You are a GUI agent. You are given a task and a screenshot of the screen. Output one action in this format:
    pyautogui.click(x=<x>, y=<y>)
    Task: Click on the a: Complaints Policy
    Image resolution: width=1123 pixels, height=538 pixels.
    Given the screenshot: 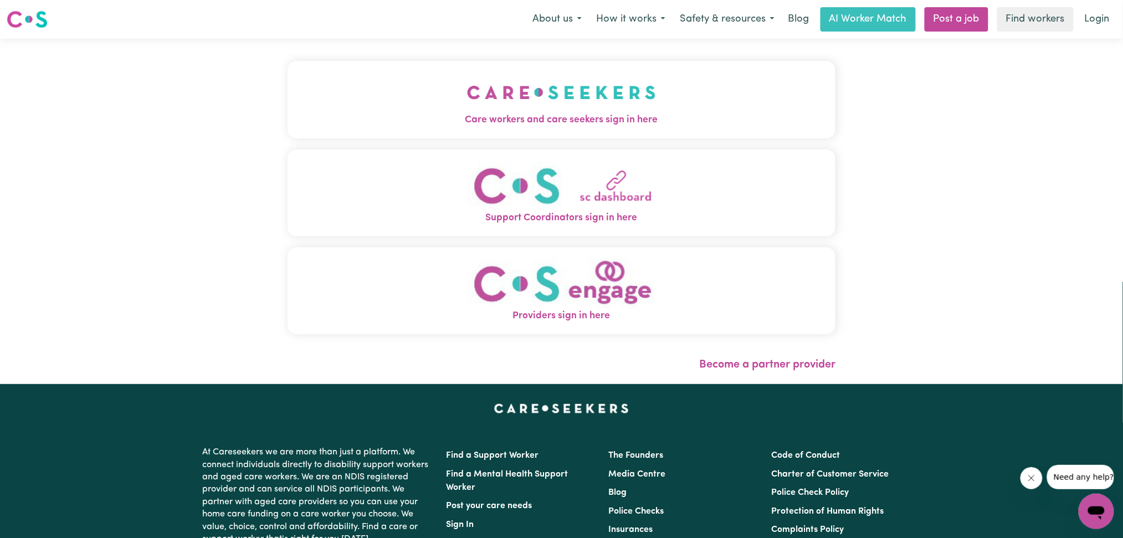 What is the action you would take?
    pyautogui.click(x=807, y=530)
    